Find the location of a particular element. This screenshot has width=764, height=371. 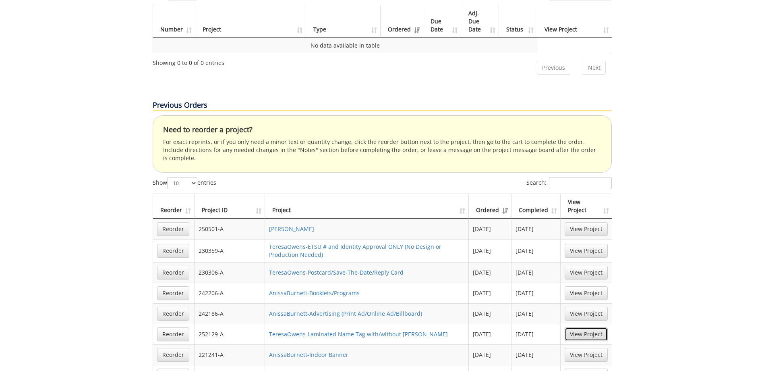

a: AnissaBurnett-Advertising (Print Ad/Online Ad/Billboard) is located at coordinates (346, 313).